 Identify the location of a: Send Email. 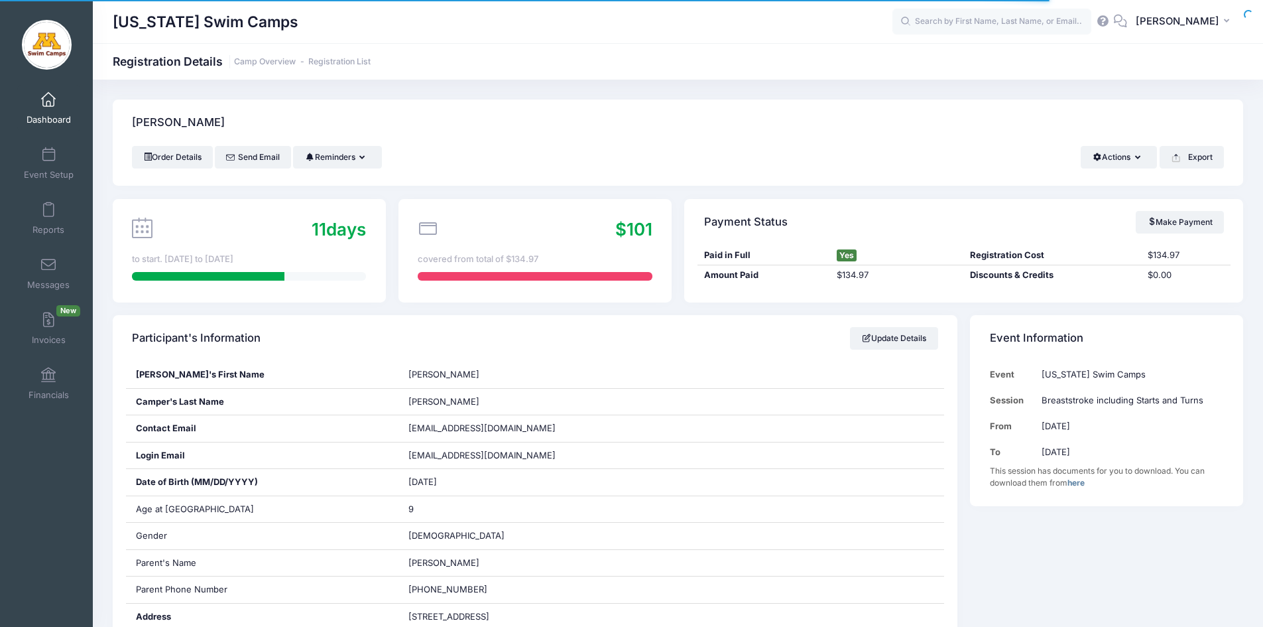
(253, 157).